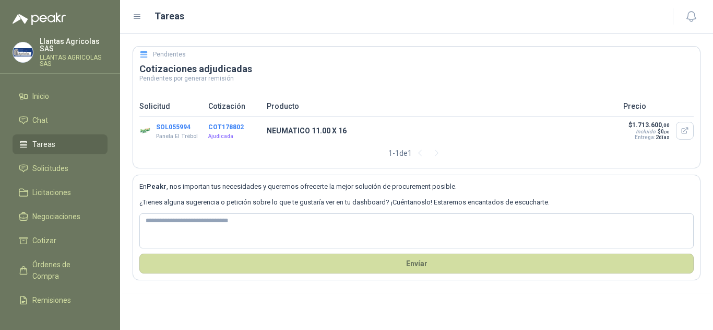  I want to click on a: Tareas, so click(60, 144).